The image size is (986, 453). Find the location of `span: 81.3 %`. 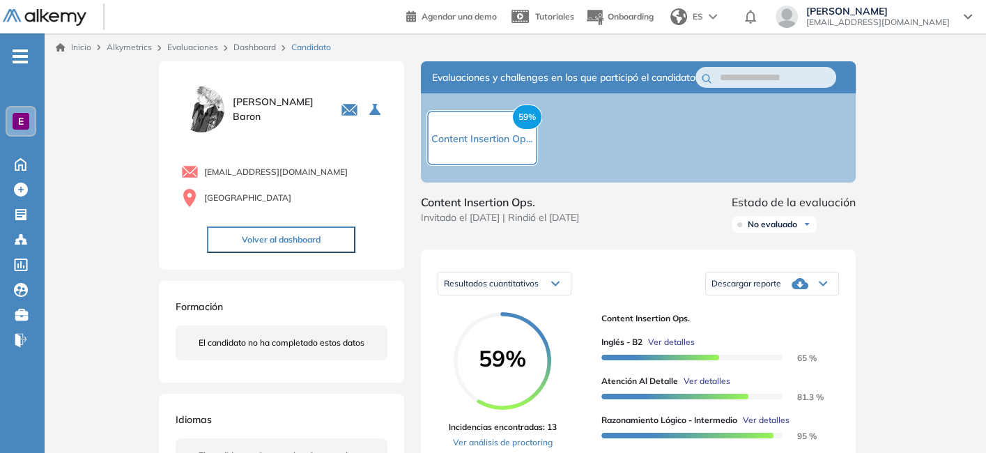

span: 81.3 % is located at coordinates (802, 396).